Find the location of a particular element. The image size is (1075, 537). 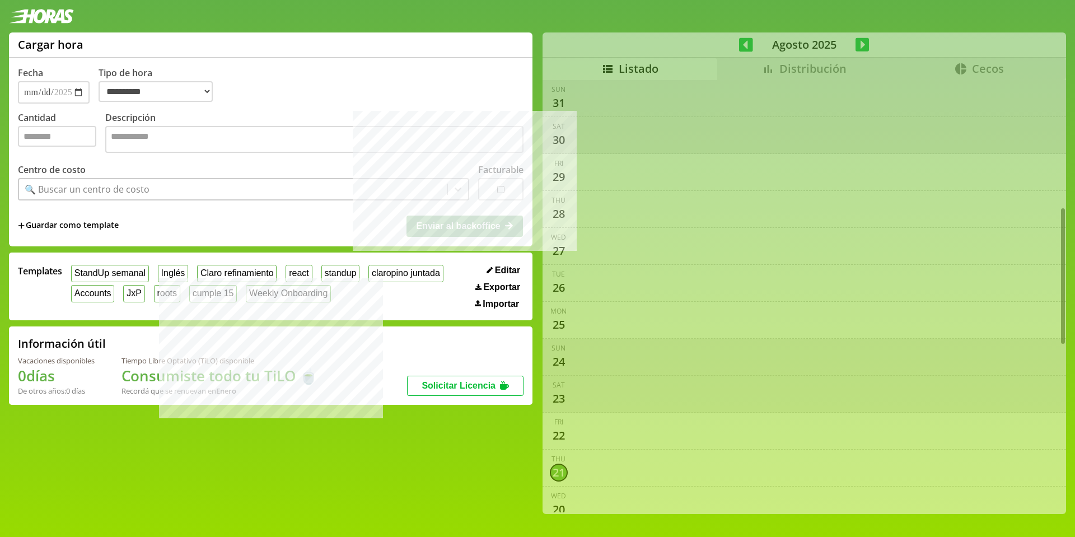

span: Importar is located at coordinates (500, 304).